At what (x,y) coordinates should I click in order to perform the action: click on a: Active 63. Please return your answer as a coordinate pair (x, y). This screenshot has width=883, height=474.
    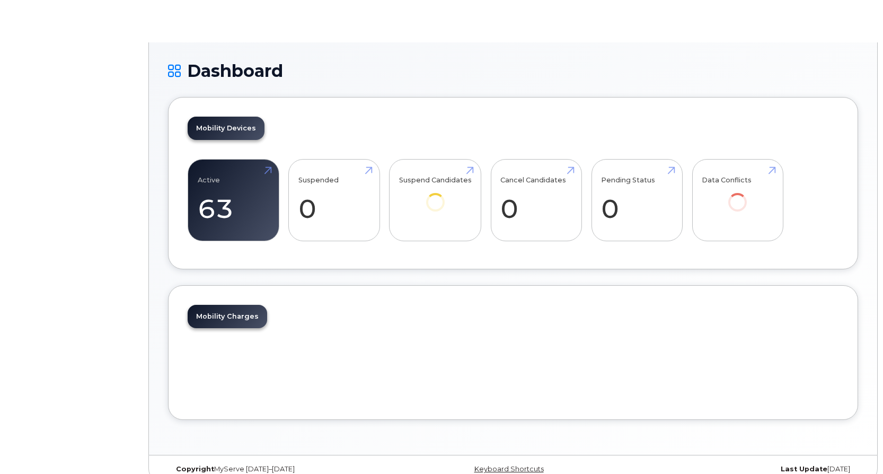
    Looking at the image, I should click on (233, 200).